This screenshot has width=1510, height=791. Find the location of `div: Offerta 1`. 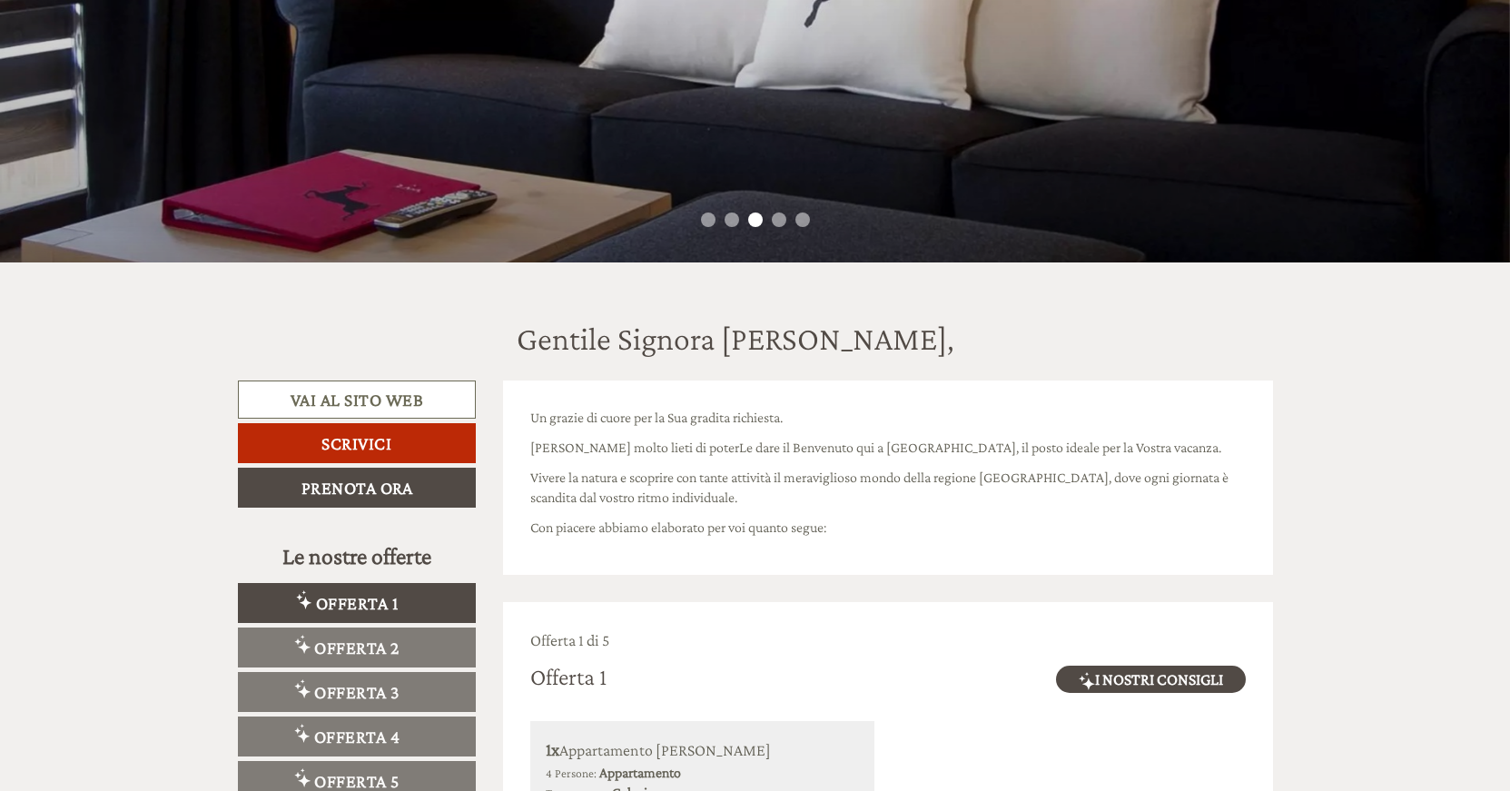

div: Offerta 1 is located at coordinates (568, 676).